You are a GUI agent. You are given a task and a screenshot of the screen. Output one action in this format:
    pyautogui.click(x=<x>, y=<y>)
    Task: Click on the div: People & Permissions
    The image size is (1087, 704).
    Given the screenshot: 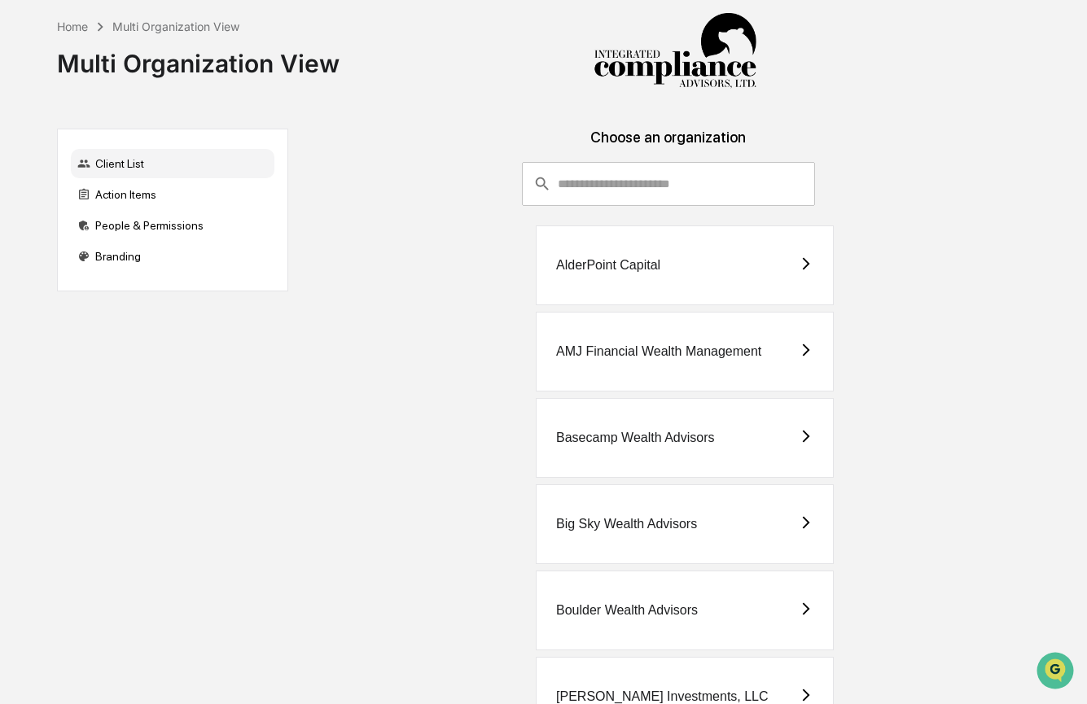 What is the action you would take?
    pyautogui.click(x=173, y=226)
    